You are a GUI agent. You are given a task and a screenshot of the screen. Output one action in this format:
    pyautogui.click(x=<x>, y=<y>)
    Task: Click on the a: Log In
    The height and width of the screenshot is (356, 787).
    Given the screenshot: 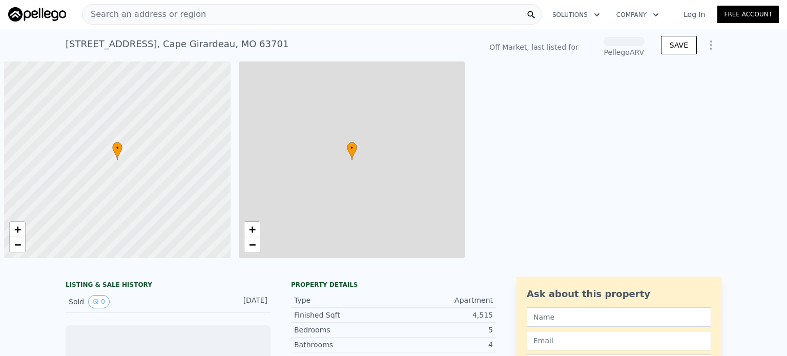 What is the action you would take?
    pyautogui.click(x=694, y=14)
    